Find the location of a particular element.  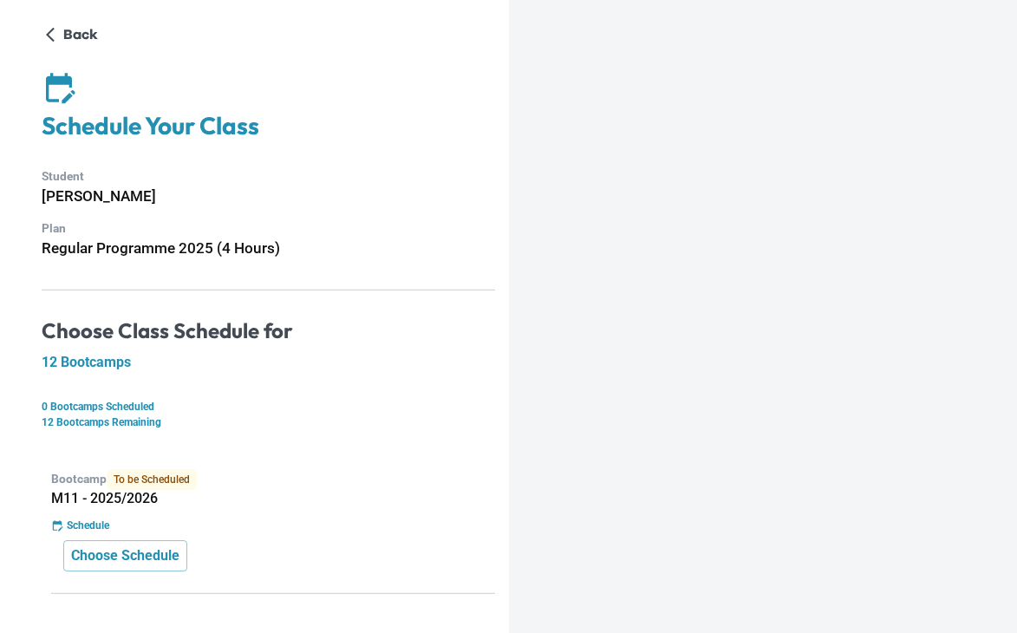

button: Back is located at coordinates (73, 35).